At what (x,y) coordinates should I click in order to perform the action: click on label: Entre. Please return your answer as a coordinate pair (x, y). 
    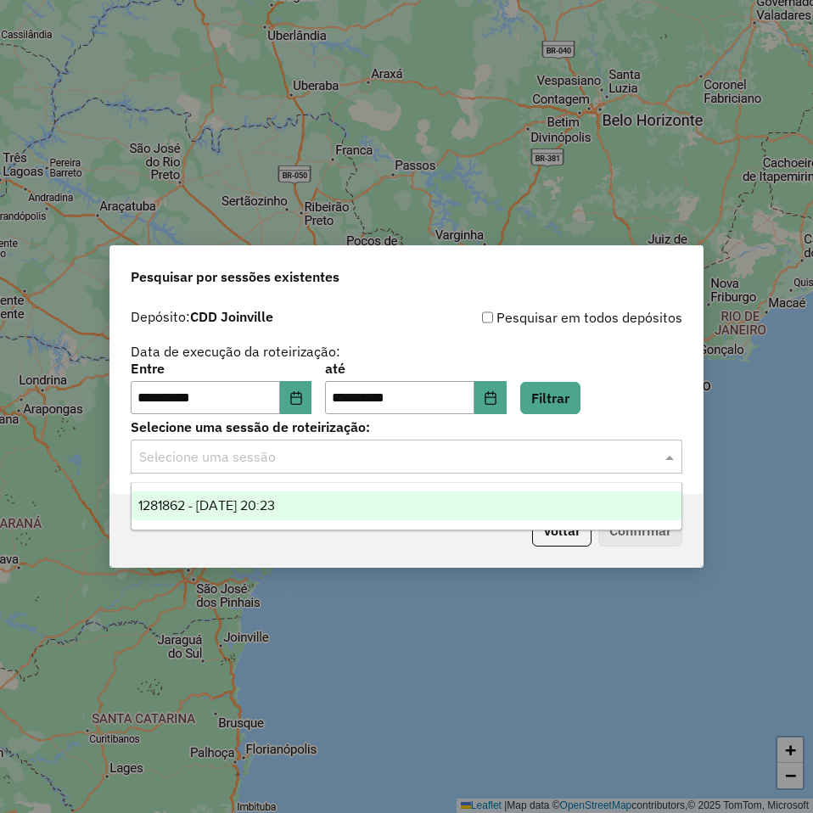
    Looking at the image, I should click on (221, 368).